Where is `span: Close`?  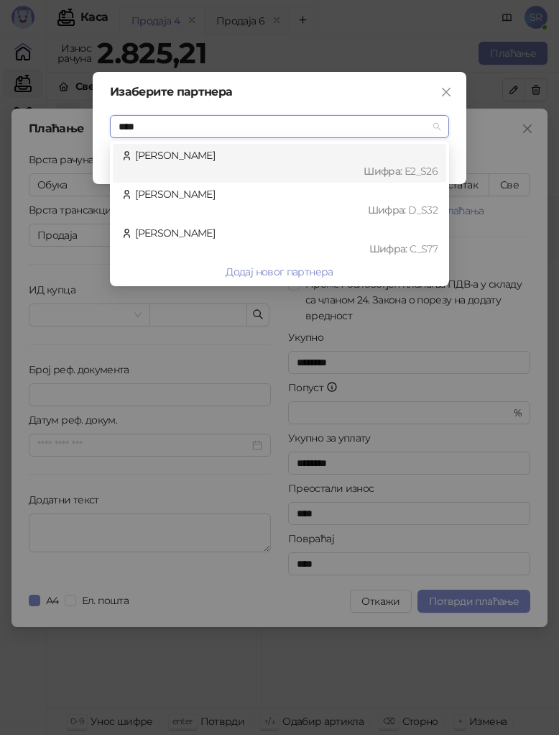
span: Close is located at coordinates (446, 92).